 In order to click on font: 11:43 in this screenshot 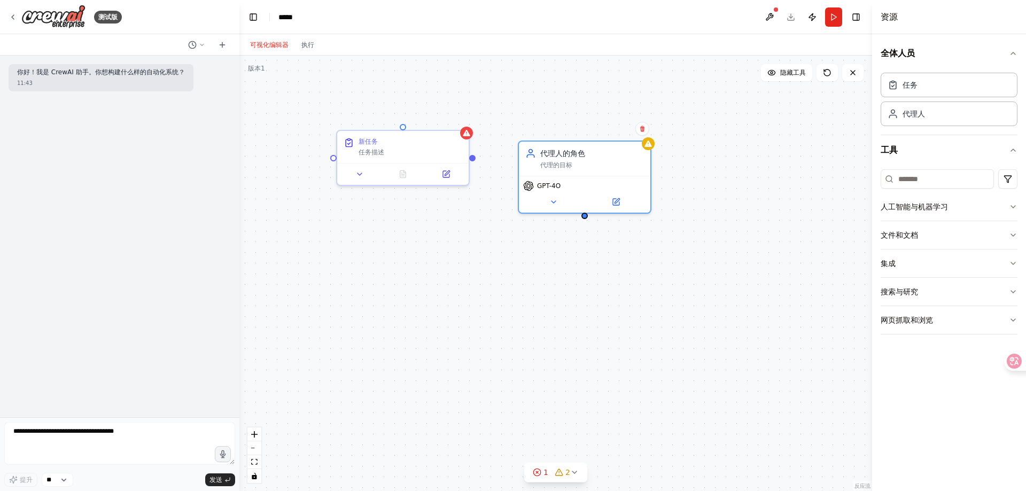, I will do `click(25, 83)`.